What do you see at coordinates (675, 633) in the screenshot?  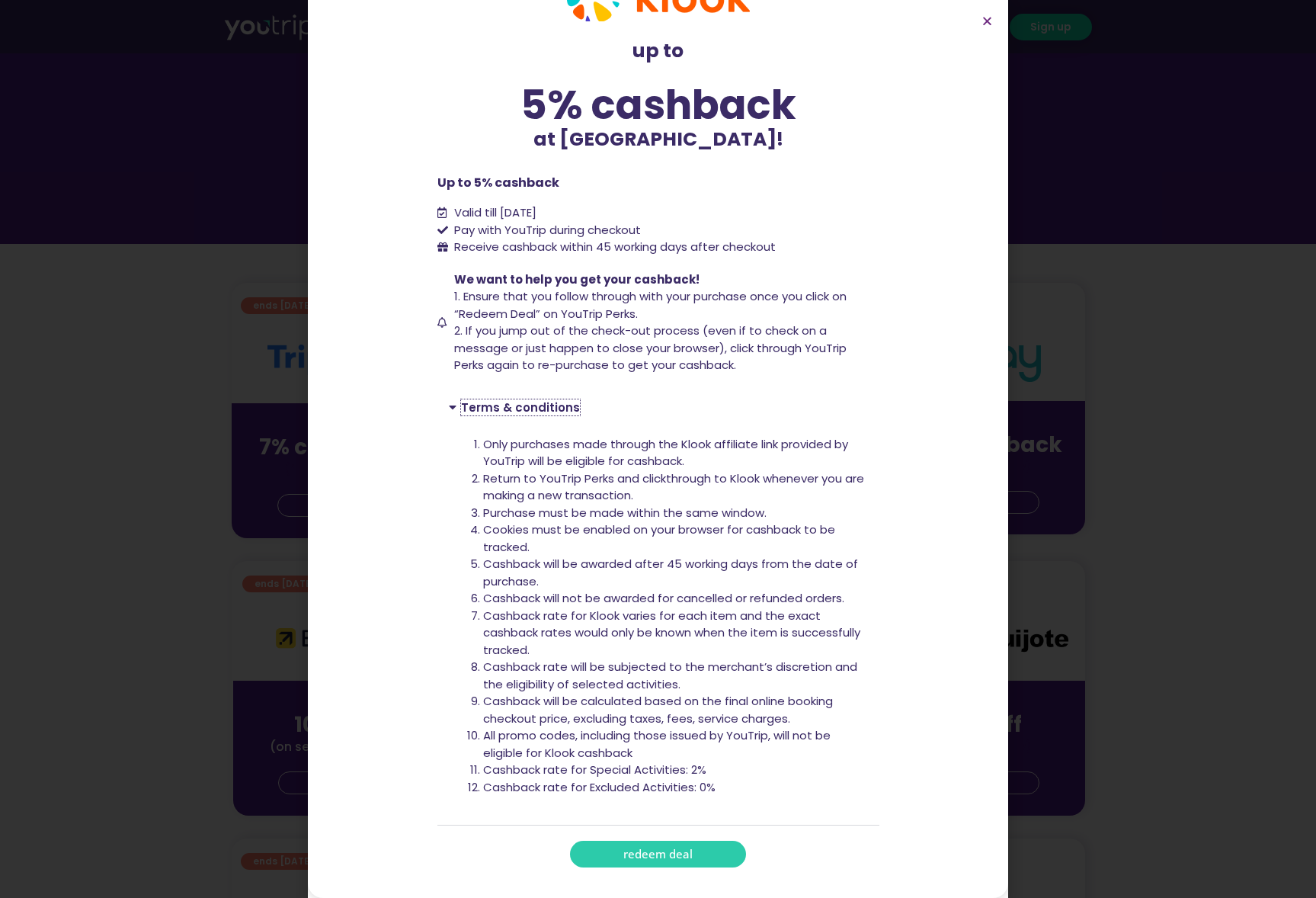 I see `li: Cashback rate for Klook varies for each item and the exact cashback rates would only be known whe...` at bounding box center [675, 633].